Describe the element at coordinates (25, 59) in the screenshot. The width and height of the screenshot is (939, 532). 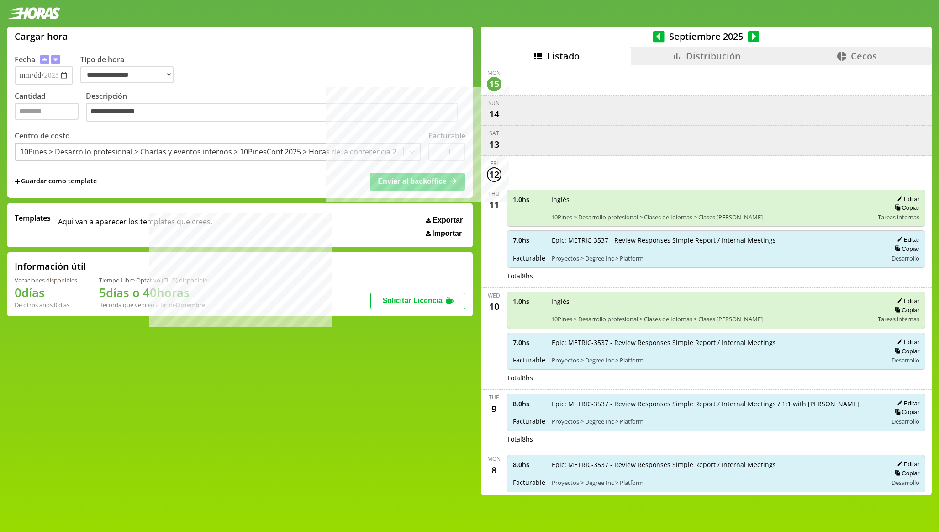
I see `label: Fecha` at that location.